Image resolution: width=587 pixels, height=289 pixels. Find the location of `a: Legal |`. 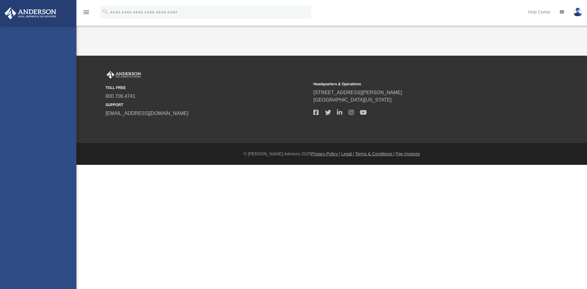

a: Legal | is located at coordinates (348, 154).